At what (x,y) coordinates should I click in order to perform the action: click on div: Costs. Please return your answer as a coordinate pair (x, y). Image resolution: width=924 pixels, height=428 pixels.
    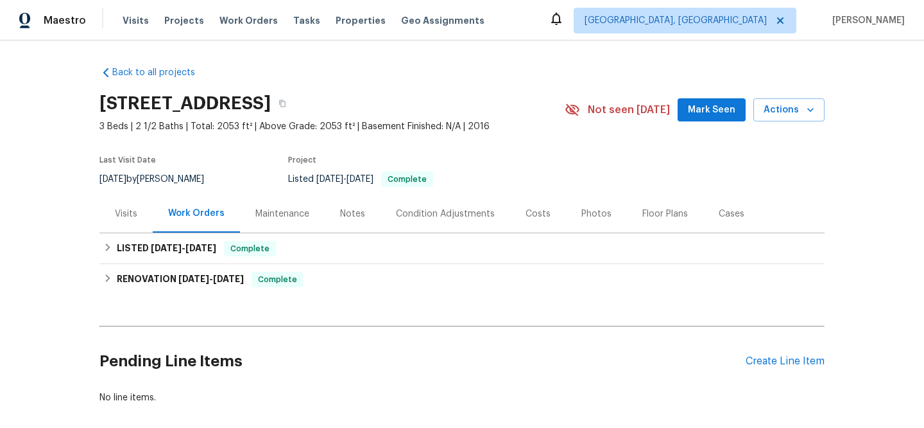
    Looking at the image, I should click on (538, 214).